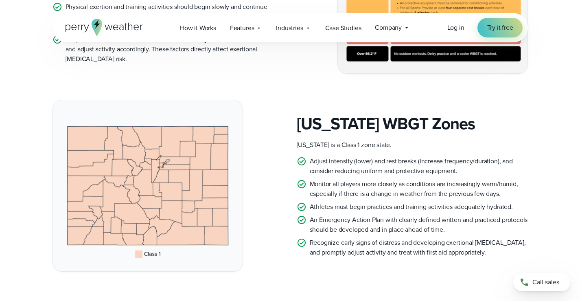 The height and width of the screenshot is (301, 580). What do you see at coordinates (456, 27) in the screenshot?
I see `span: Log in` at bounding box center [456, 27].